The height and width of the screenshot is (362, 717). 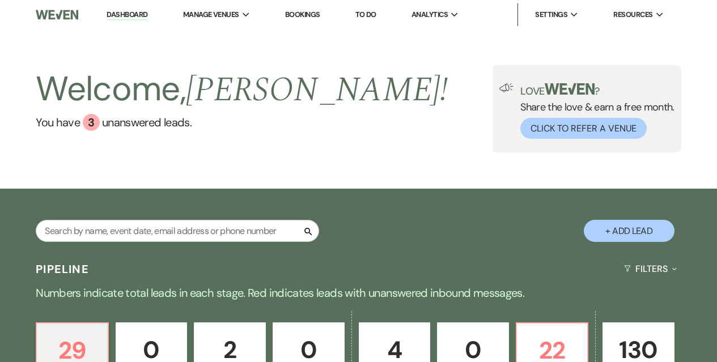 What do you see at coordinates (594, 111) in the screenshot?
I see `div: Share the love & earn a free month.` at bounding box center [594, 111].